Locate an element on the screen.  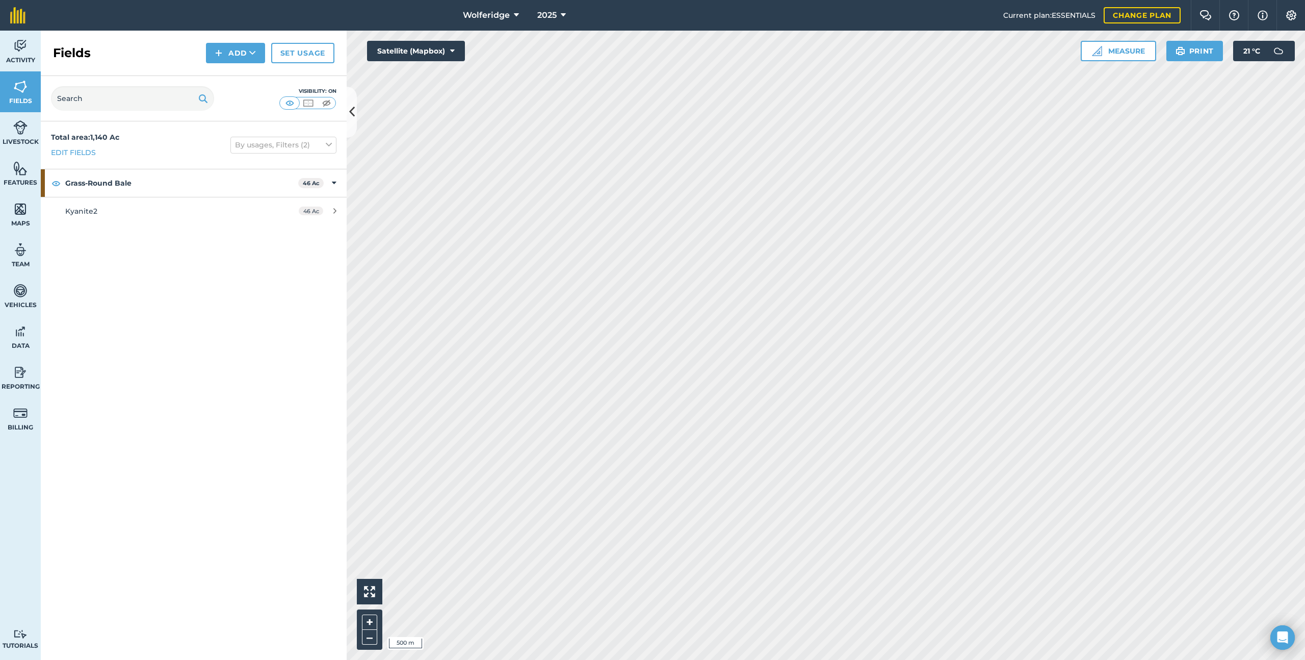
button: Print is located at coordinates (1195, 51).